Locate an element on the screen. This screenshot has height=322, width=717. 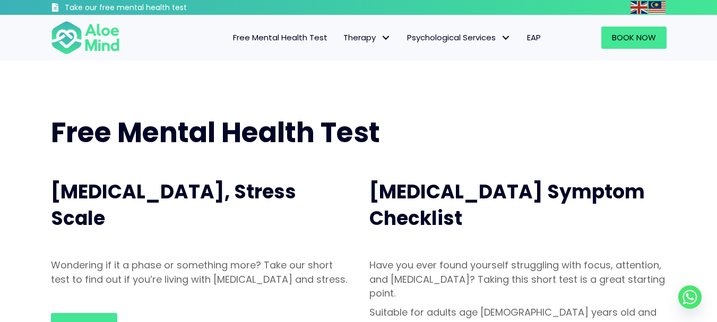
a: EAP is located at coordinates (534, 38).